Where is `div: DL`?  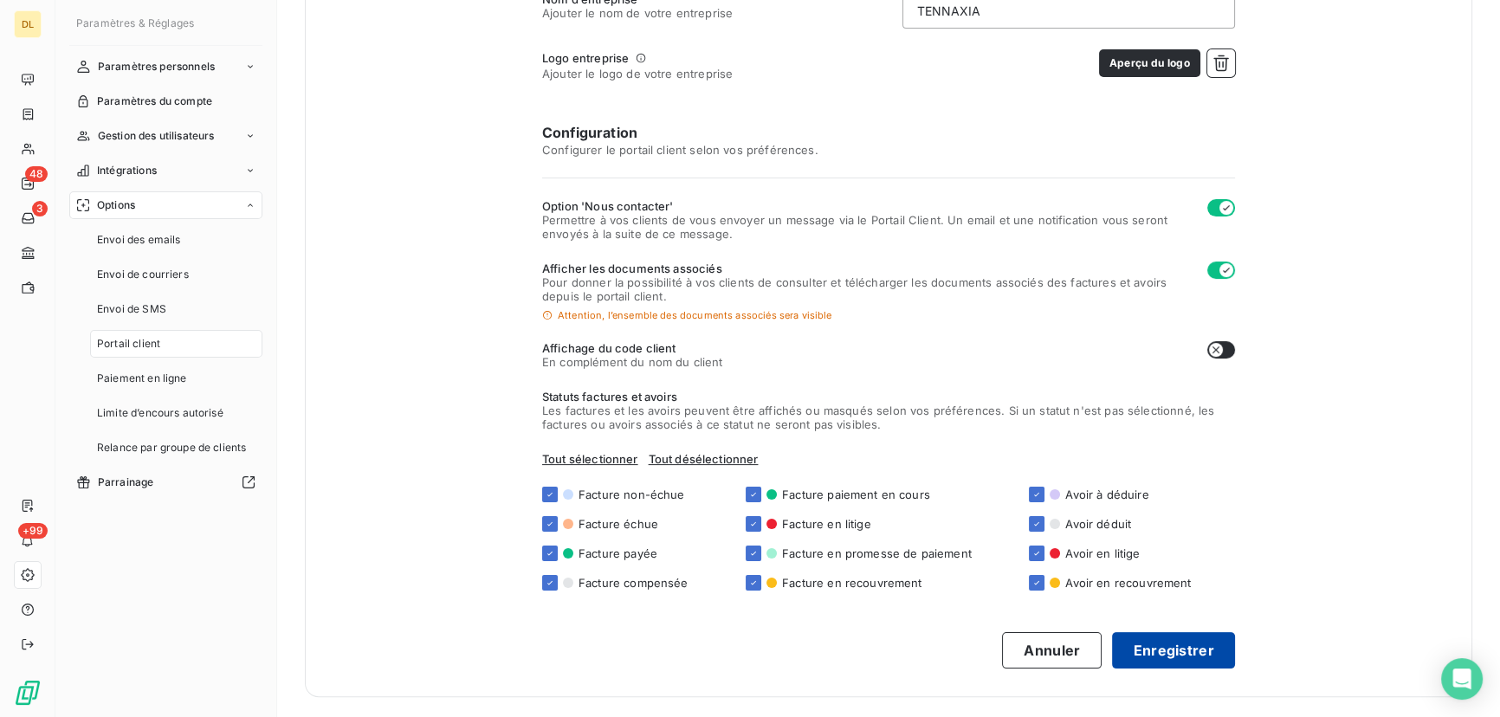 div: DL is located at coordinates (28, 24).